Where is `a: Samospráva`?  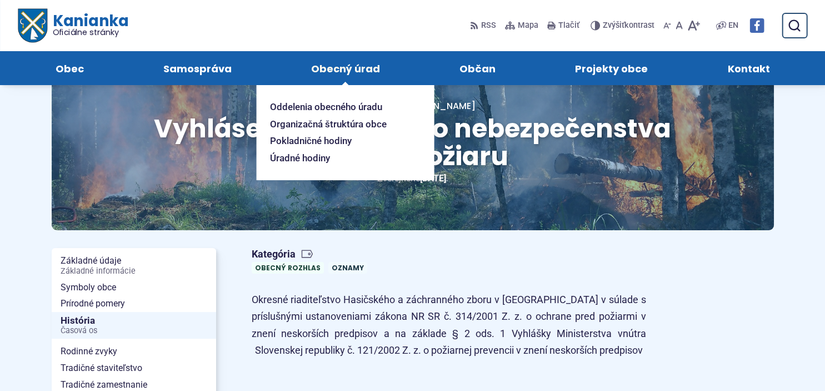
a: Samospráva is located at coordinates (197, 68).